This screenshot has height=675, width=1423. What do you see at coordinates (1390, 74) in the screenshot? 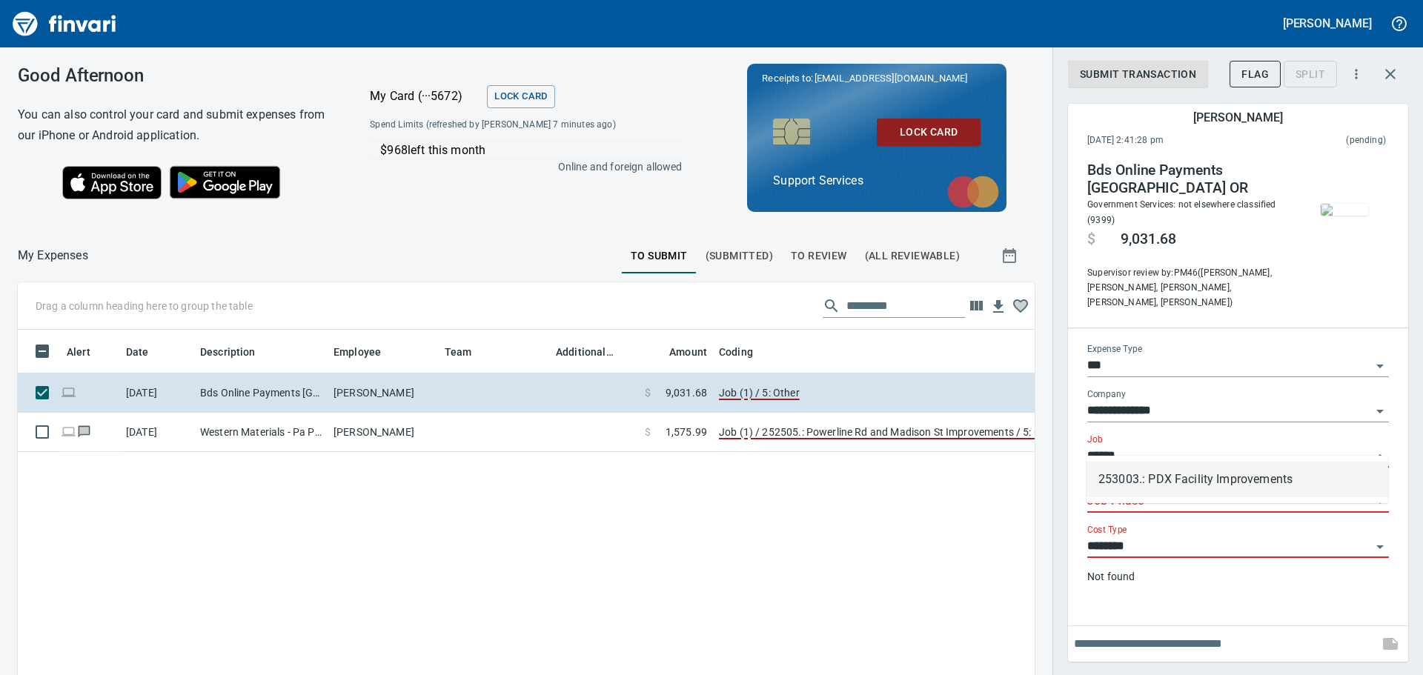
I see `button: Close transaction` at bounding box center [1390, 74].